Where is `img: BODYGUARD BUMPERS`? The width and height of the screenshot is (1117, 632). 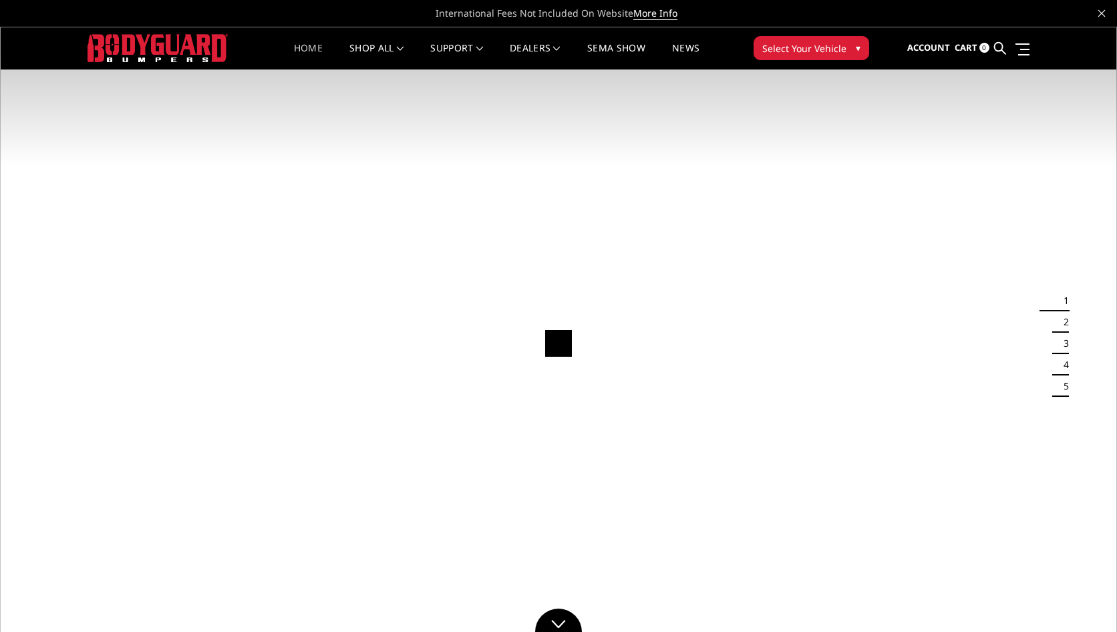 img: BODYGUARD BUMPERS is located at coordinates (158, 47).